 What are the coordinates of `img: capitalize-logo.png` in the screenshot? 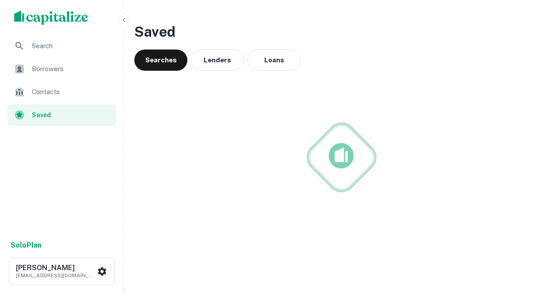 It's located at (51, 18).